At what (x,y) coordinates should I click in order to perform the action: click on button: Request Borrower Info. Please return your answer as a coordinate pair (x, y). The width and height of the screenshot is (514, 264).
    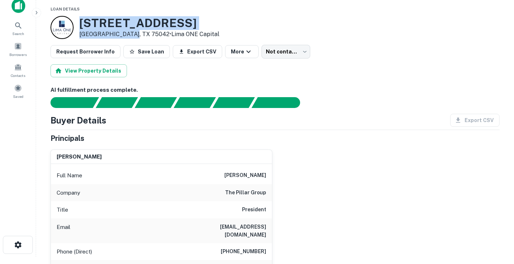
    Looking at the image, I should click on (86, 52).